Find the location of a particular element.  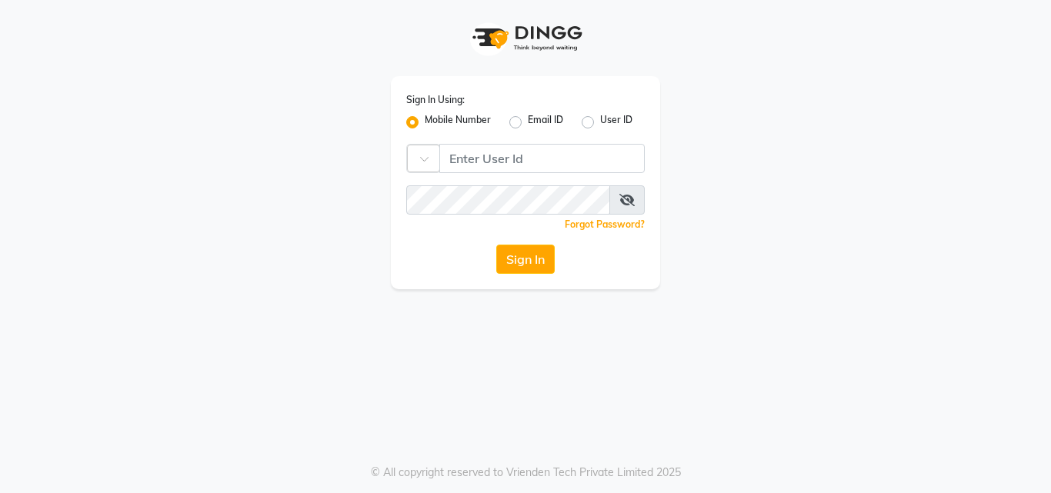

label: Sign In Using: is located at coordinates (435, 100).